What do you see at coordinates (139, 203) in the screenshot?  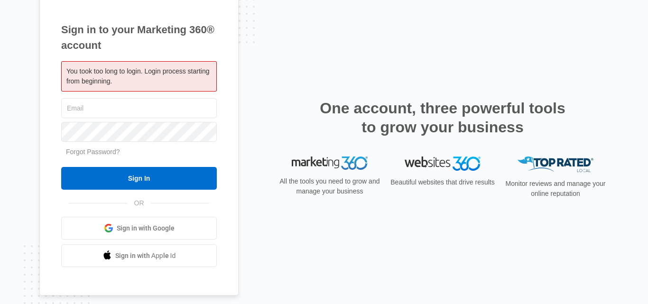 I see `span: OR` at bounding box center [139, 203].